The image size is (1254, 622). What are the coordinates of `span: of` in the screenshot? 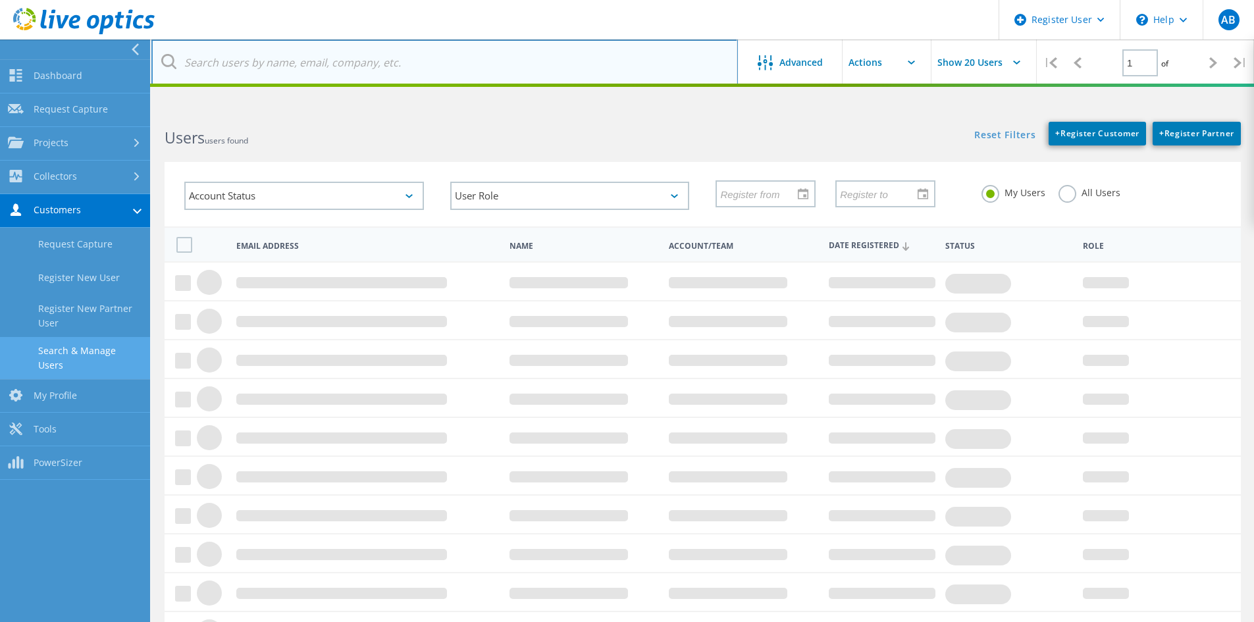 It's located at (1165, 63).